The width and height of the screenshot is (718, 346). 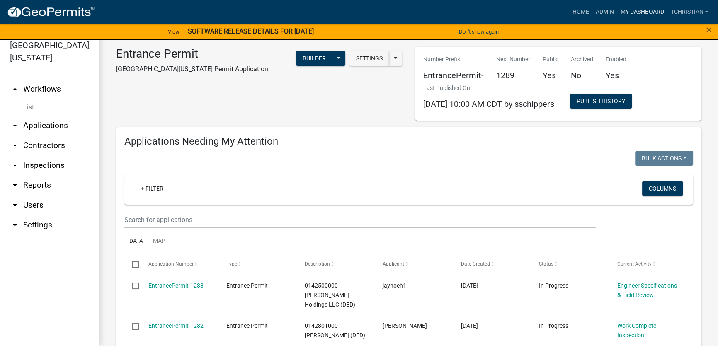 What do you see at coordinates (394, 286) in the screenshot?
I see `span: jayhoch1` at bounding box center [394, 286].